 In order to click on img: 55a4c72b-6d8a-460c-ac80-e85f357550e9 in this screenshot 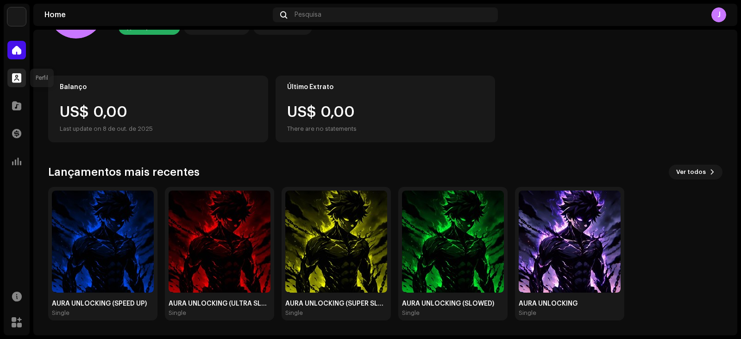, I will do `click(220, 241)`.